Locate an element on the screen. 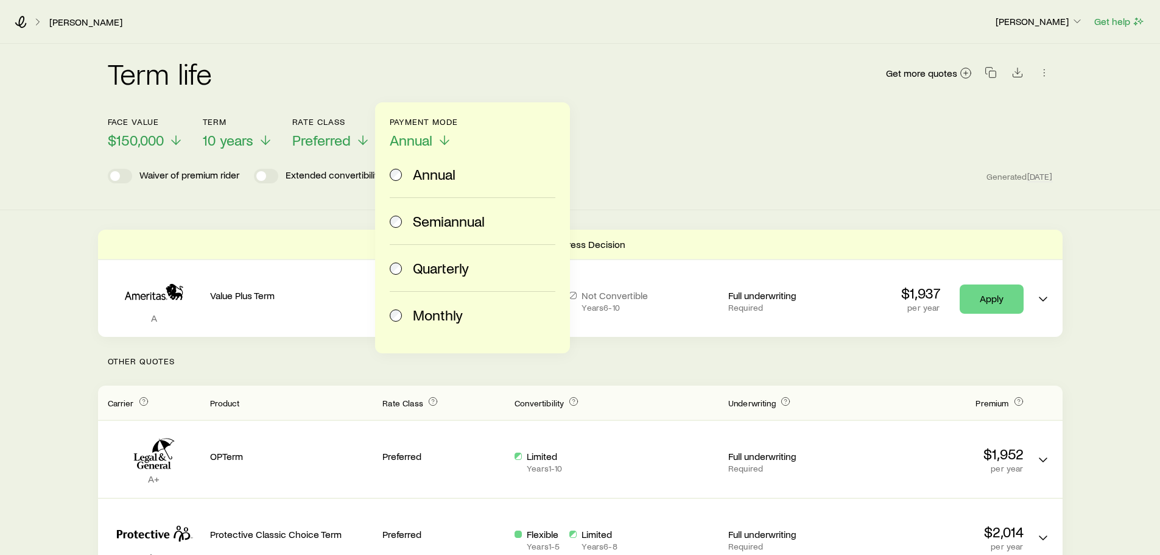  button: Rate ClassPreferred is located at coordinates (331, 133).